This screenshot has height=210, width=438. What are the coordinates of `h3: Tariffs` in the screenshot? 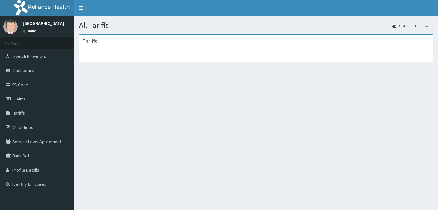 It's located at (90, 41).